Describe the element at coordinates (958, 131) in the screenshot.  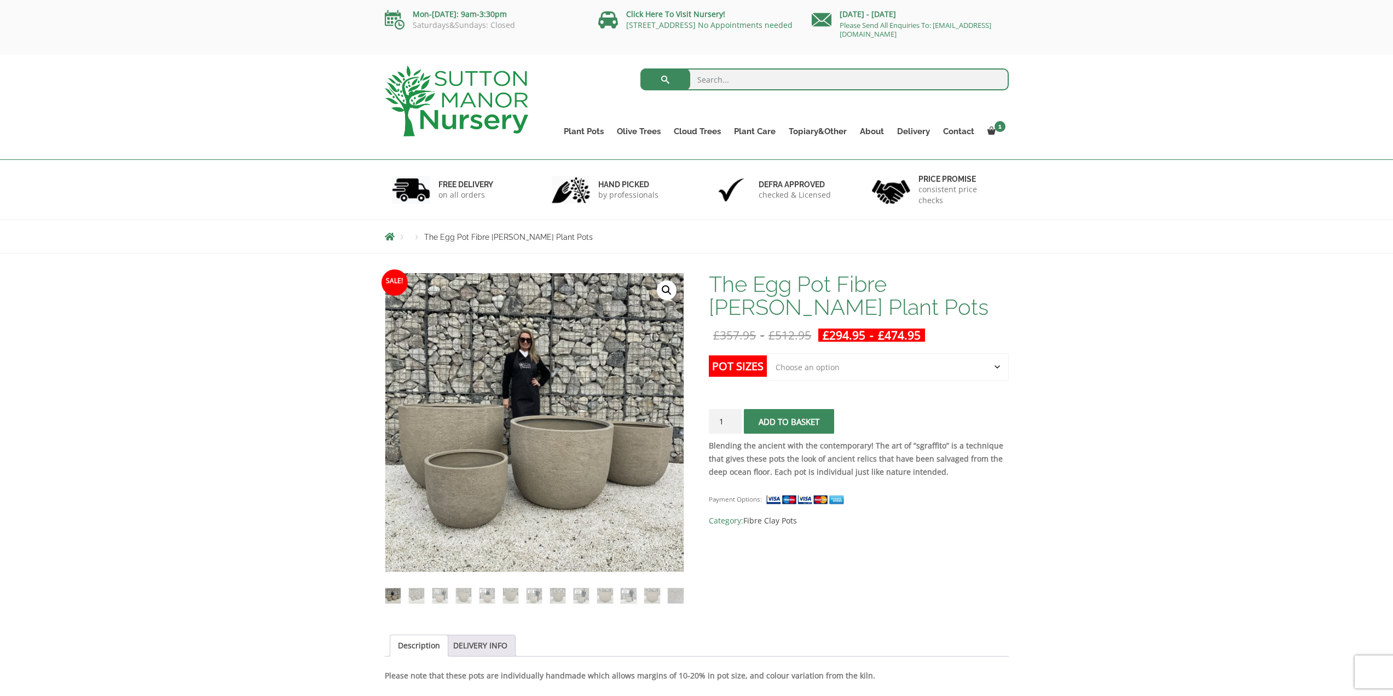
I see `a: Contact` at that location.